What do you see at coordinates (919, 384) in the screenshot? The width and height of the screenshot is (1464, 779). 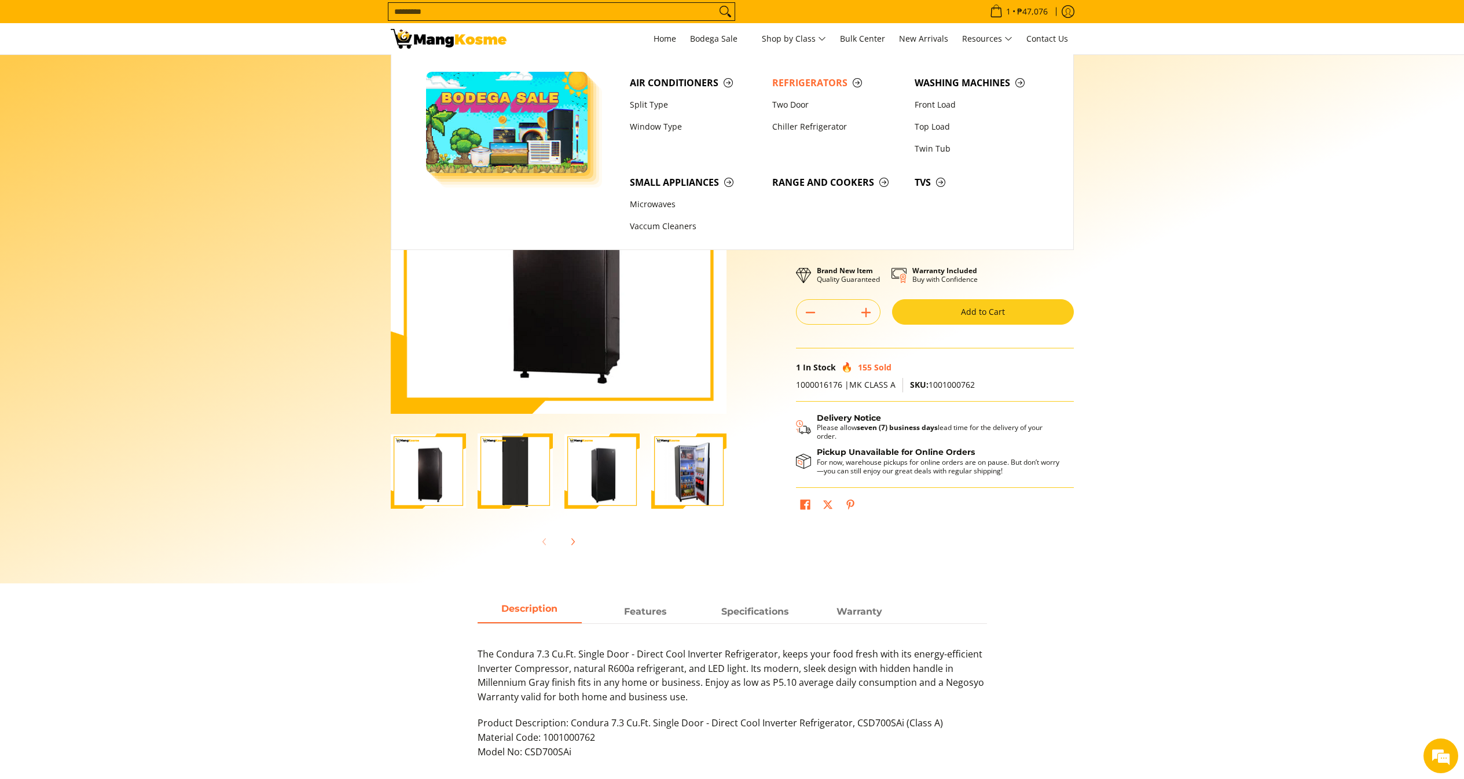 I see `span: SKU:` at bounding box center [919, 384].